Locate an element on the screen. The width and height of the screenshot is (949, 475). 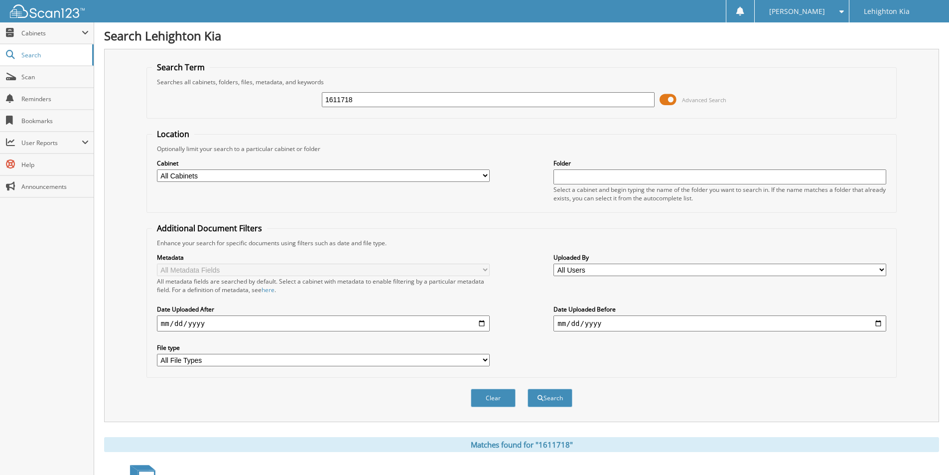
span: Announcements is located at coordinates (55, 186).